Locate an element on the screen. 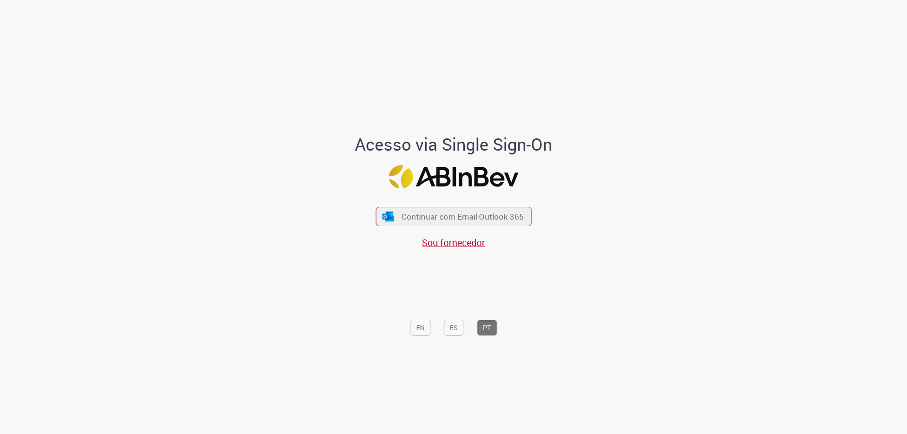 The height and width of the screenshot is (434, 907). img: Logo ABInBev is located at coordinates (453, 177).